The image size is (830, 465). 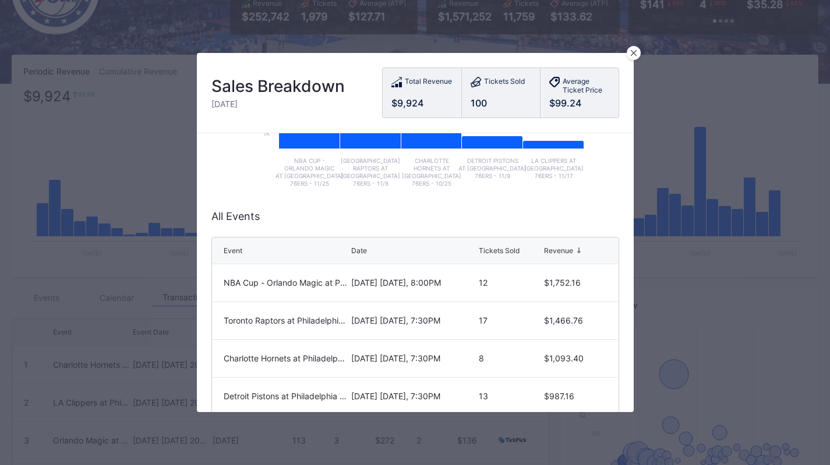 What do you see at coordinates (286, 358) in the screenshot?
I see `div: Charlotte Hornets at Philadelphia 76ers` at bounding box center [286, 358].